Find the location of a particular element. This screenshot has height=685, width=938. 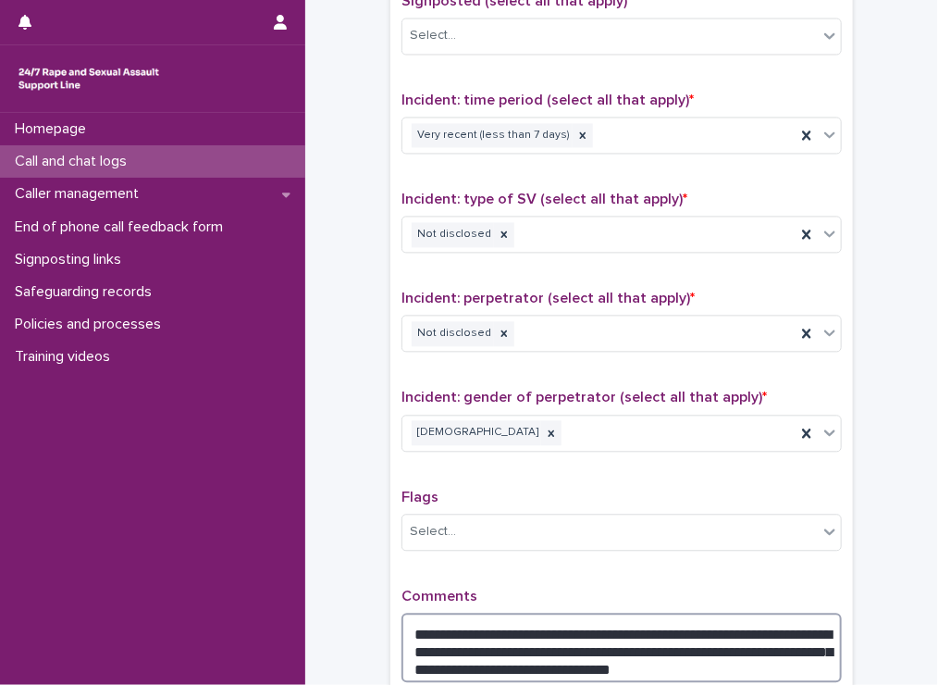

p: Training videos is located at coordinates (66, 356).